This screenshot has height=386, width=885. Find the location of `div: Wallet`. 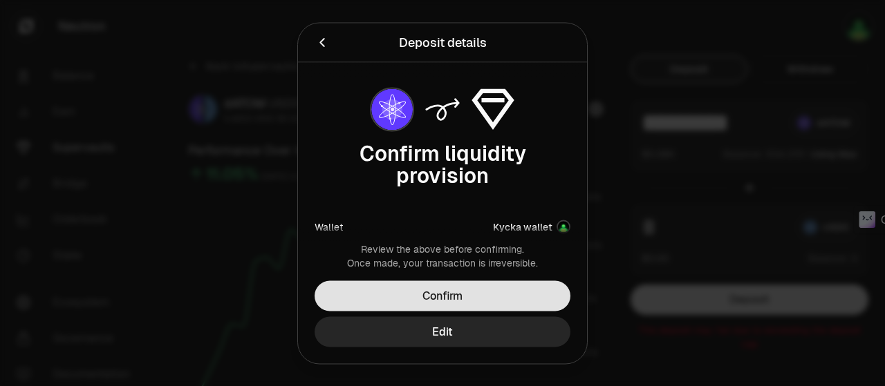

div: Wallet is located at coordinates (328, 227).